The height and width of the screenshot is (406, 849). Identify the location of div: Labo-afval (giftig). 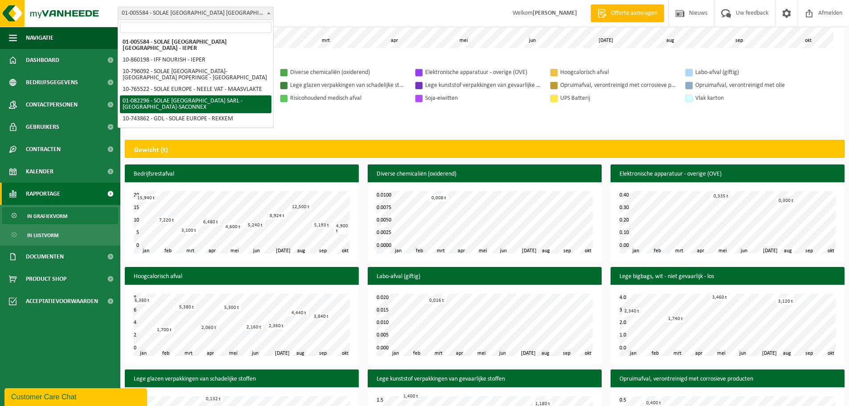
(754, 72).